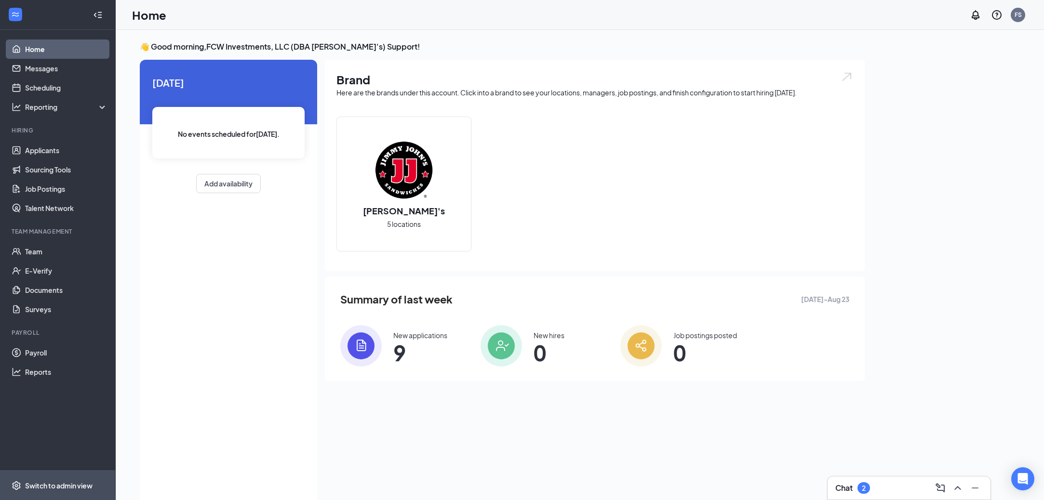 Image resolution: width=1044 pixels, height=500 pixels. Describe the element at coordinates (975, 488) in the screenshot. I see `button: Minimize` at that location.